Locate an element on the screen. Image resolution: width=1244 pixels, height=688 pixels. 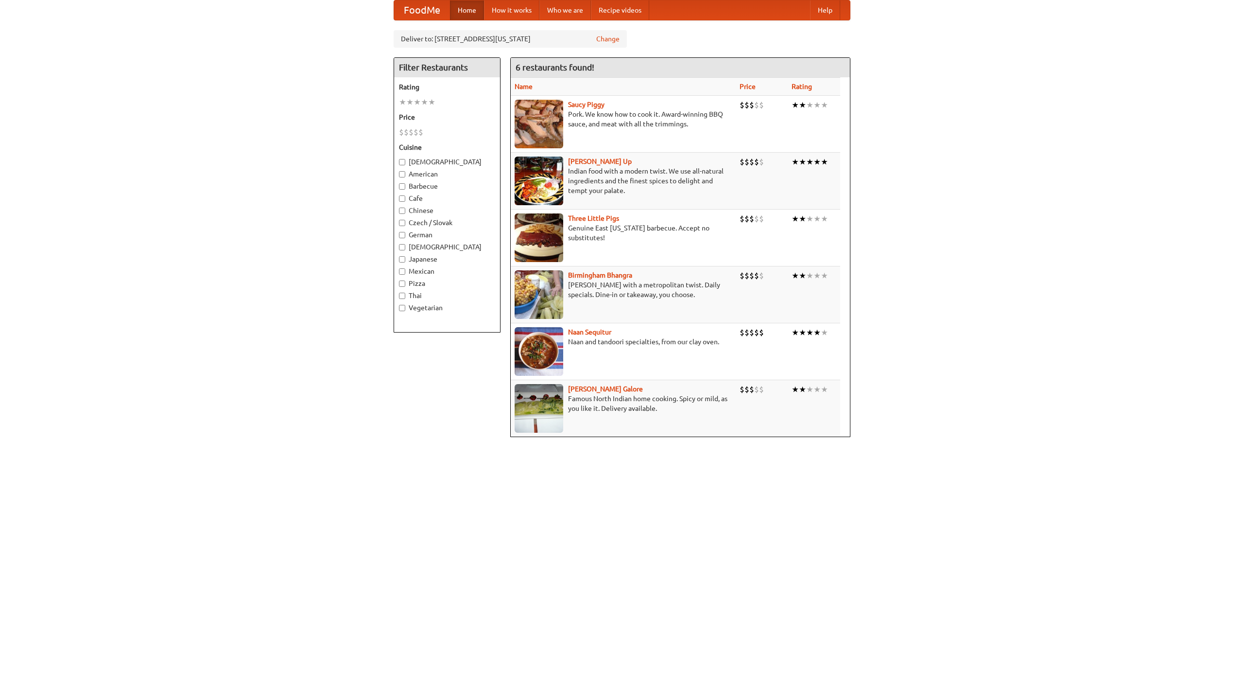
ng-pluralize: 6 restaurants found! is located at coordinates (555, 67).